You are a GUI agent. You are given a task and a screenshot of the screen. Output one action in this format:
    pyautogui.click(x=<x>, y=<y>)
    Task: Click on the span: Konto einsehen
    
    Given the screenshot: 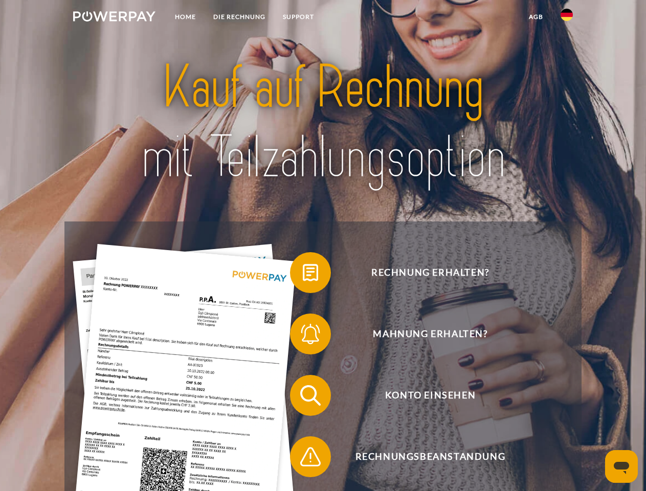 What is the action you would take?
    pyautogui.click(x=430, y=395)
    